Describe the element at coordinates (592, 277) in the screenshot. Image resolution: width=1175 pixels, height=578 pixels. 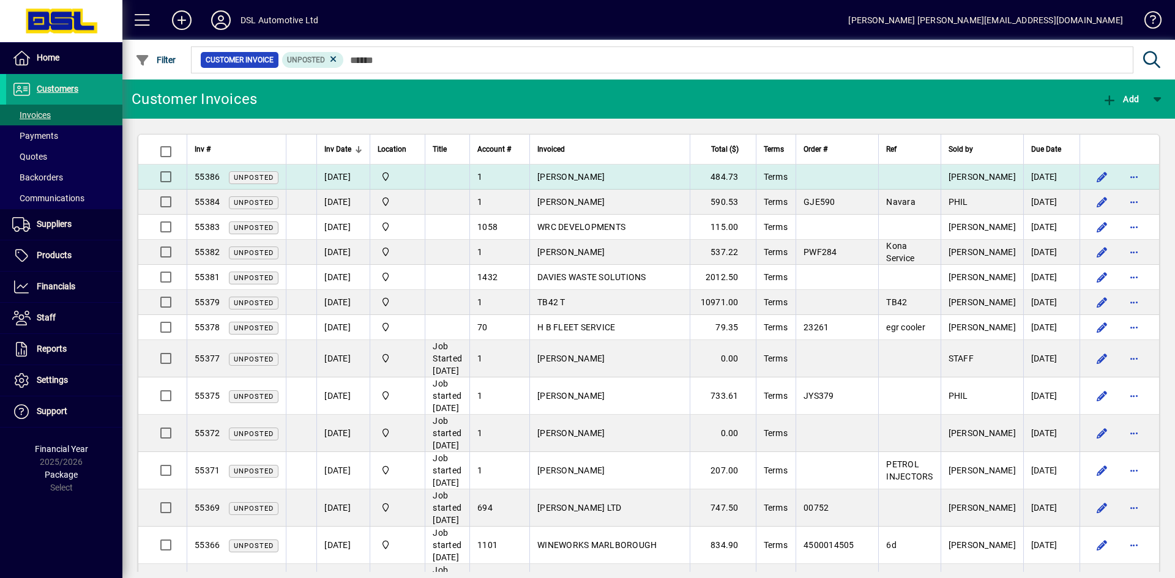
I see `span: DAVIES WASTE SOLUTIONS` at that location.